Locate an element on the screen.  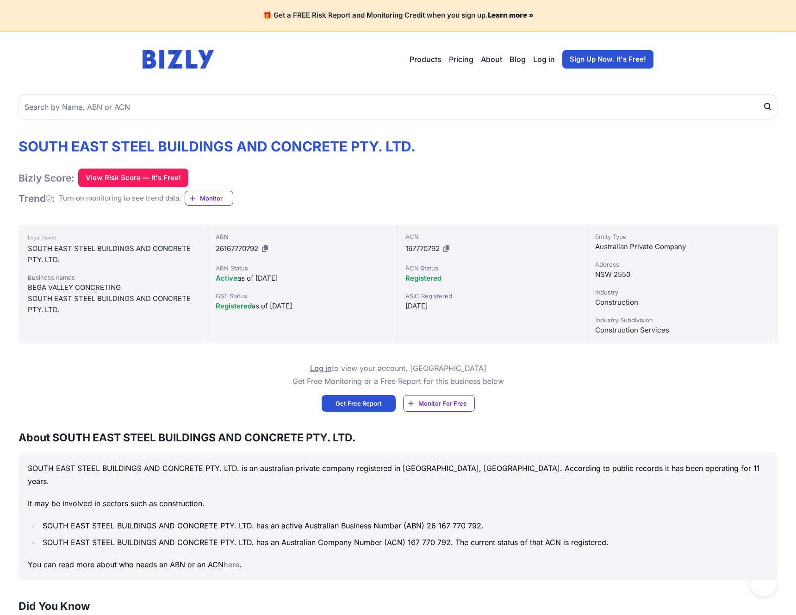
h1: Bizly Score: is located at coordinates (46, 178).